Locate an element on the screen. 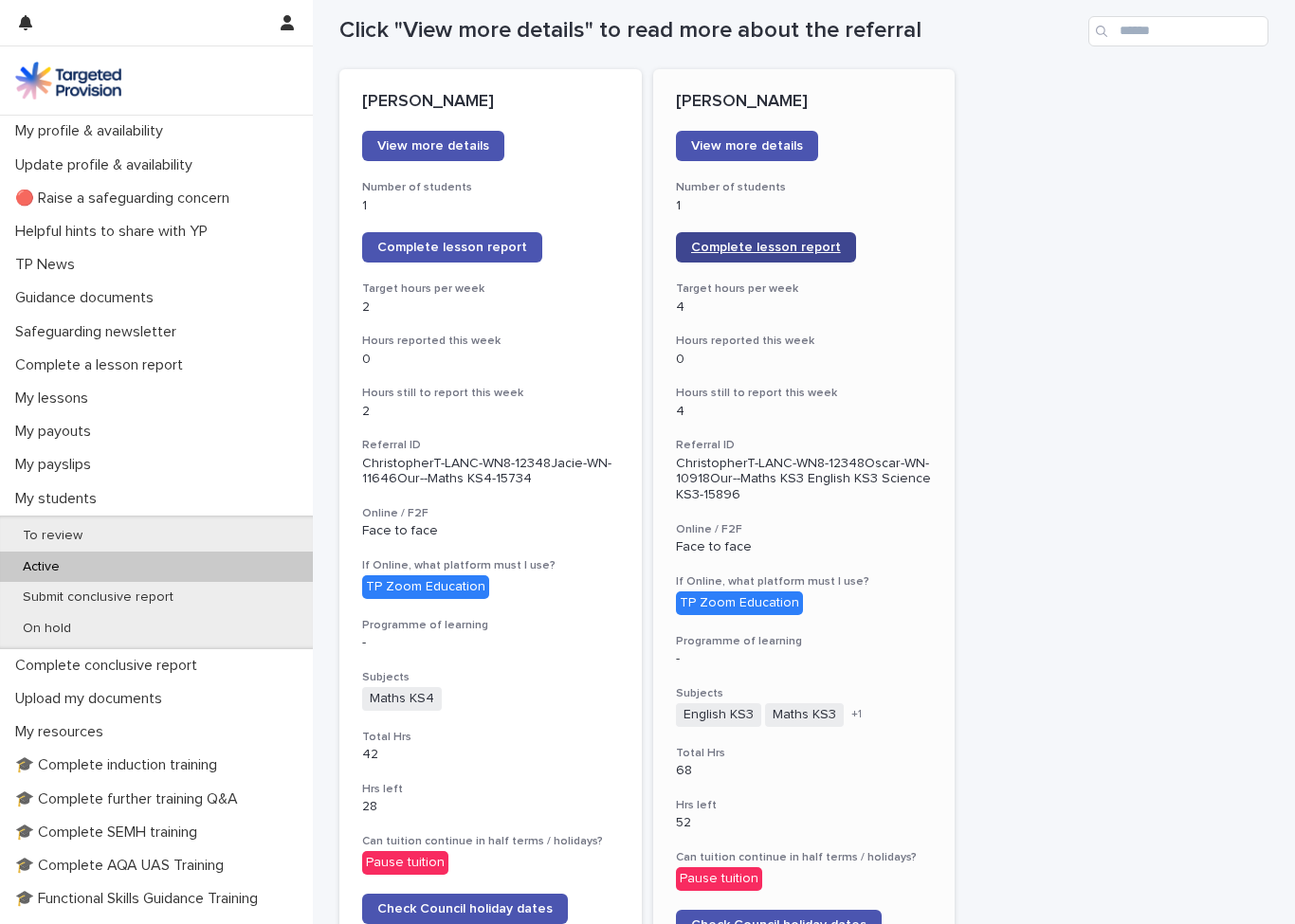 The image size is (1295, 924). p: Complete conclusive report is located at coordinates (110, 666).